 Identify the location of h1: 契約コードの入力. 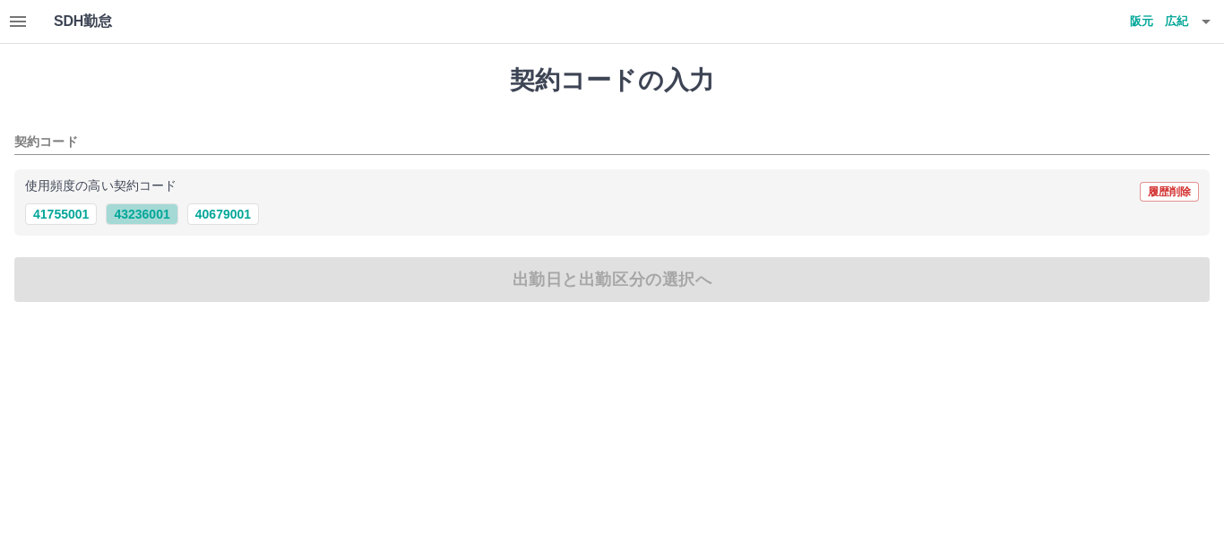
(612, 81).